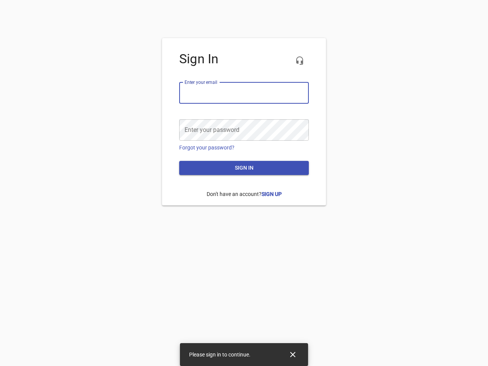 Image resolution: width=488 pixels, height=366 pixels. Describe the element at coordinates (244, 168) in the screenshot. I see `button: Sign in` at that location.